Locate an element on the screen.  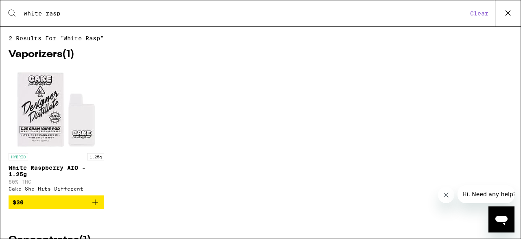
button: Add to bag is located at coordinates (56, 202).